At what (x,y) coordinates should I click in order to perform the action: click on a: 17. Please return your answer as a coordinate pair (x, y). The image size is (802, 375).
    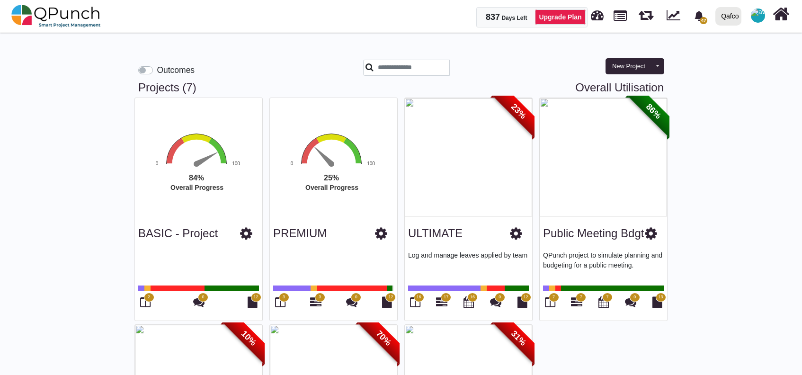
    Looking at the image, I should click on (441, 304).